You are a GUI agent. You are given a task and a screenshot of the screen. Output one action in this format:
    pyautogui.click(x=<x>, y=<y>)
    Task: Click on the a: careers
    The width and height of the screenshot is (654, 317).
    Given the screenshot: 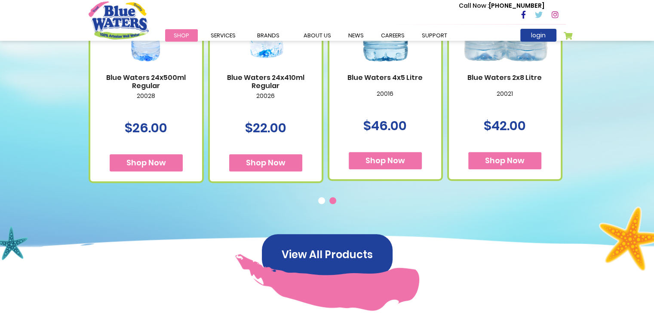 What is the action you would take?
    pyautogui.click(x=393, y=35)
    